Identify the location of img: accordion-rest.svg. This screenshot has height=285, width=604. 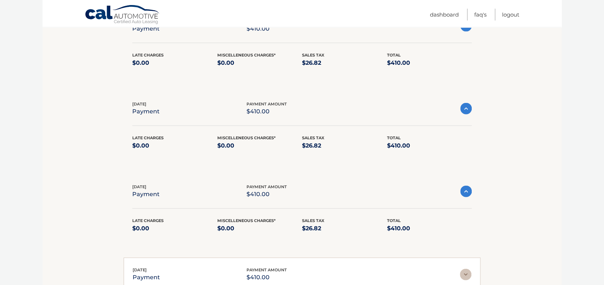
(466, 275).